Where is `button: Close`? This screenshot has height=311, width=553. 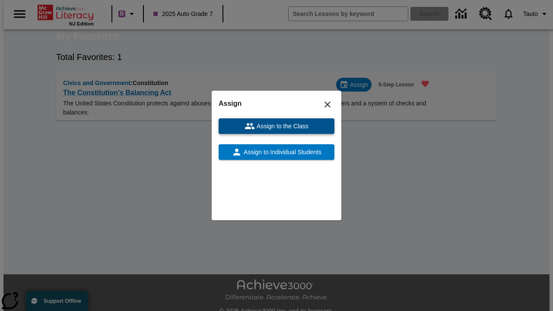
button: Close is located at coordinates (327, 105).